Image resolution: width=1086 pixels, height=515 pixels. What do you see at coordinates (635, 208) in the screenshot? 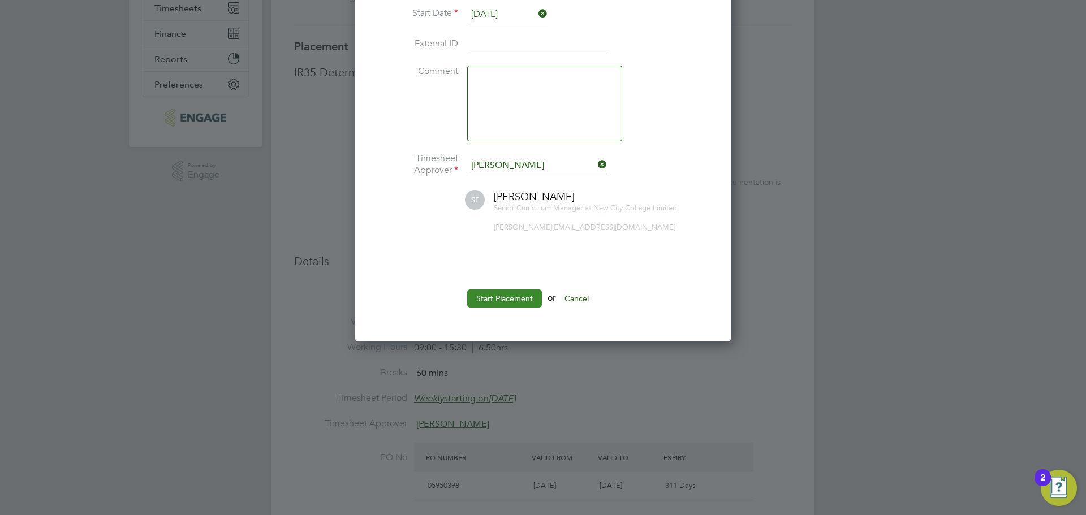
I see `span: New City College Limited` at bounding box center [635, 208].